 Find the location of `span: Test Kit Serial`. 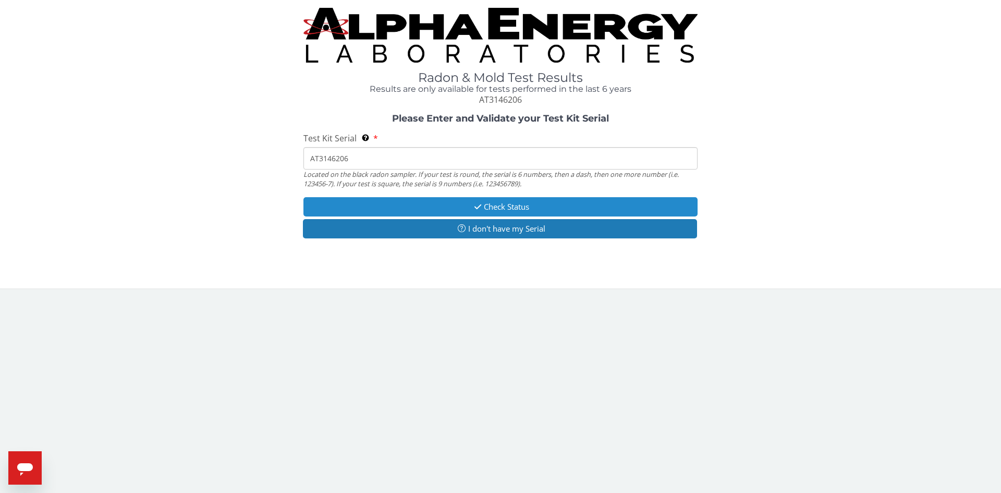

span: Test Kit Serial is located at coordinates (330, 138).